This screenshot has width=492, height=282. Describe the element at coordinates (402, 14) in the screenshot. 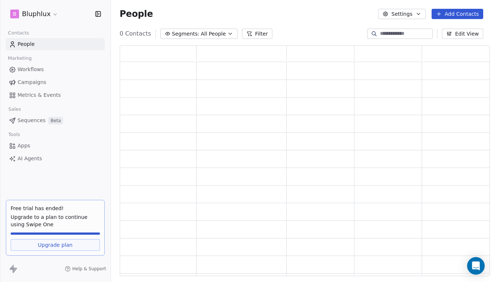

I see `button: Settings` at that location.